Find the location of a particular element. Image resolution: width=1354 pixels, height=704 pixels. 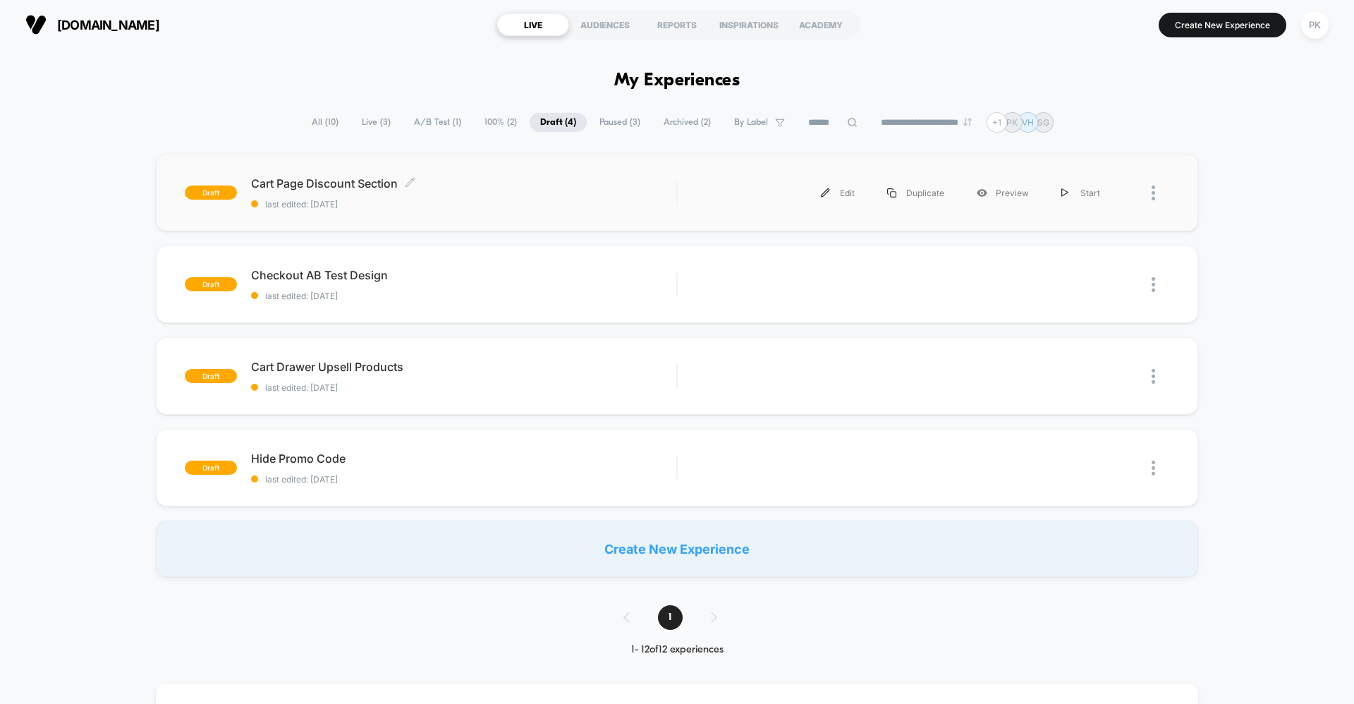

span: Cart Drawer Upsell Products is located at coordinates (463, 367).